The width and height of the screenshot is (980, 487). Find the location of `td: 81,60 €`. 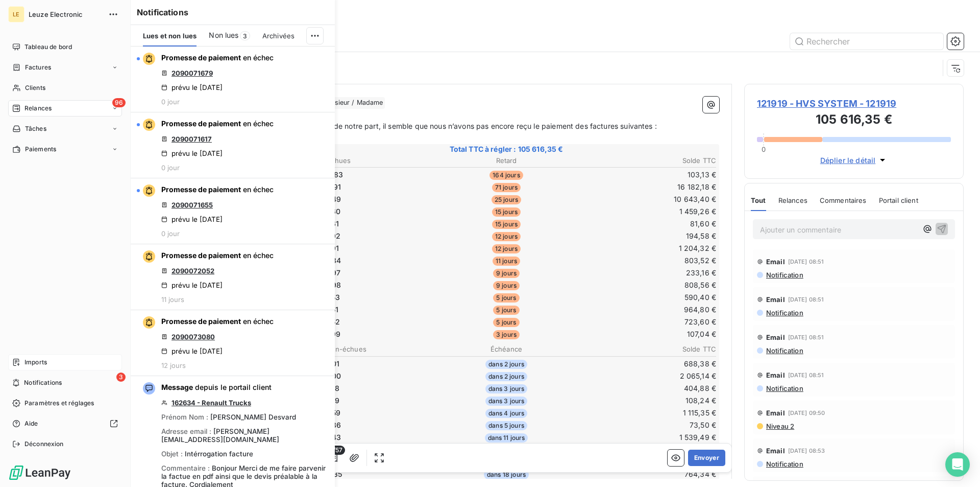

td: 81,60 € is located at coordinates (647, 224).